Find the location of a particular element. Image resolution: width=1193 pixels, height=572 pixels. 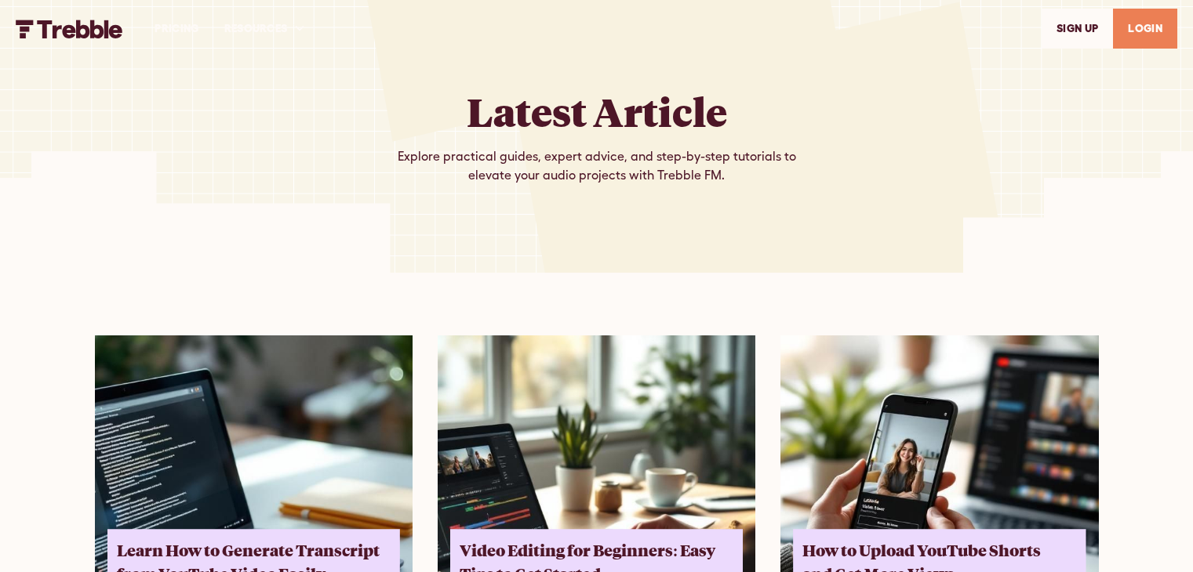

h2: Latest Article is located at coordinates (597, 111).